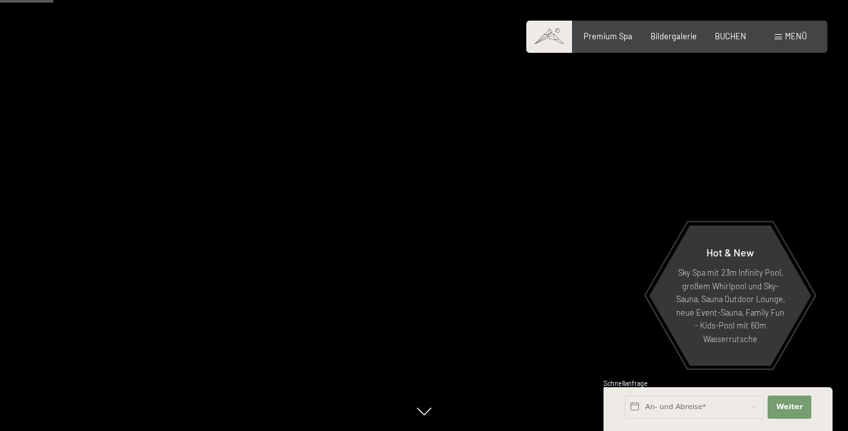  I want to click on a: Bildergalerie, so click(674, 36).